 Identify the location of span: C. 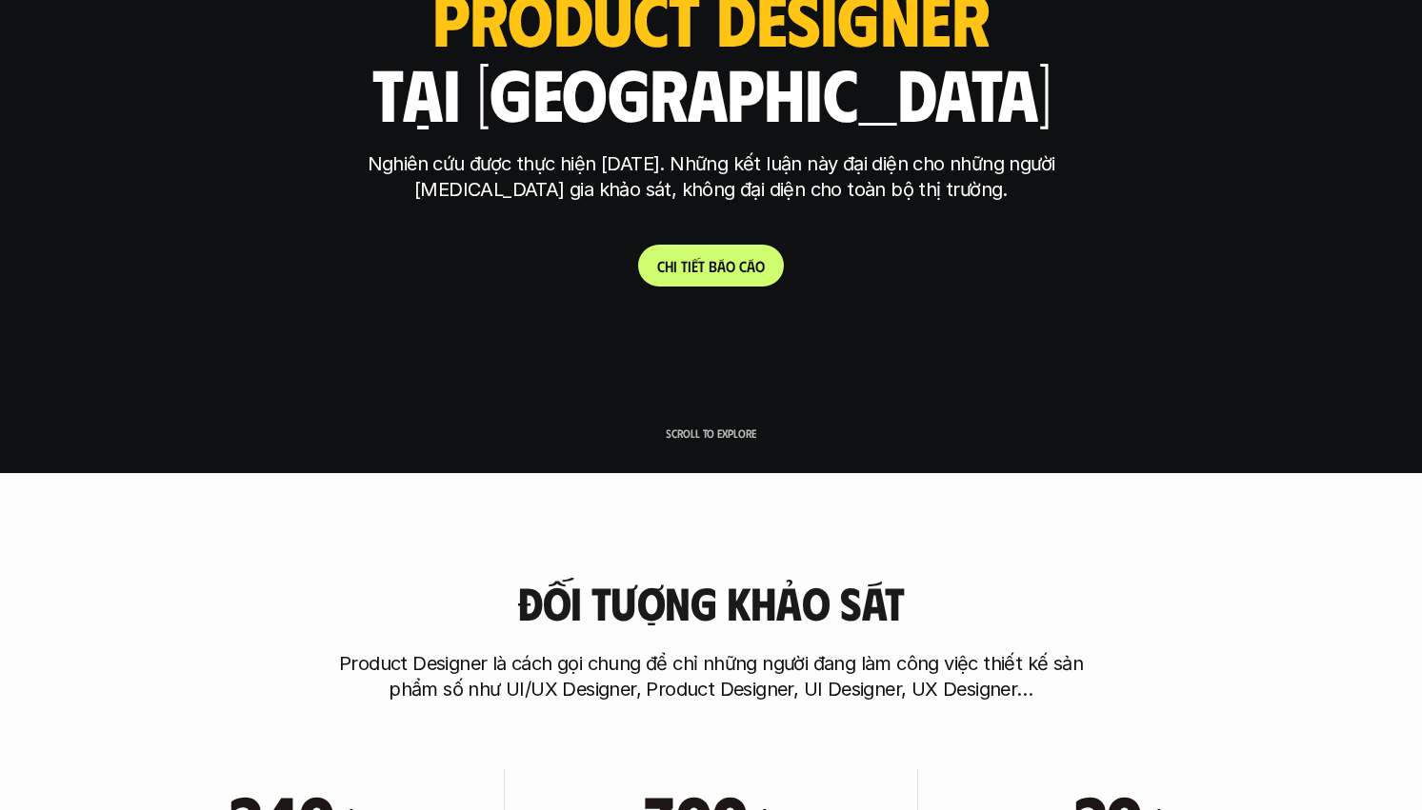
(661, 266).